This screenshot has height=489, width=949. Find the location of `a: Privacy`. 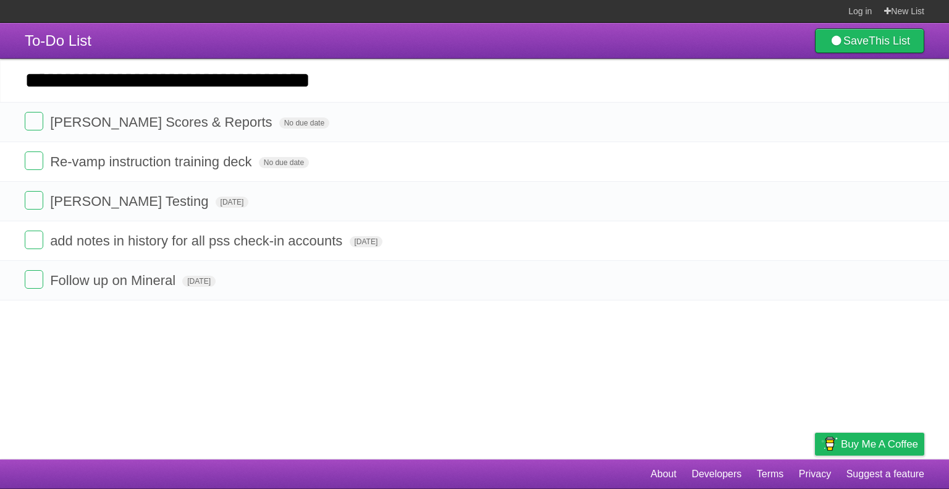

a: Privacy is located at coordinates (815, 474).